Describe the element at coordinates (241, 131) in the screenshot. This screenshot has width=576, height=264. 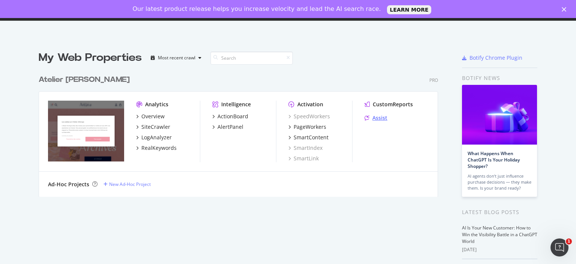
I see `div: grid` at that location.